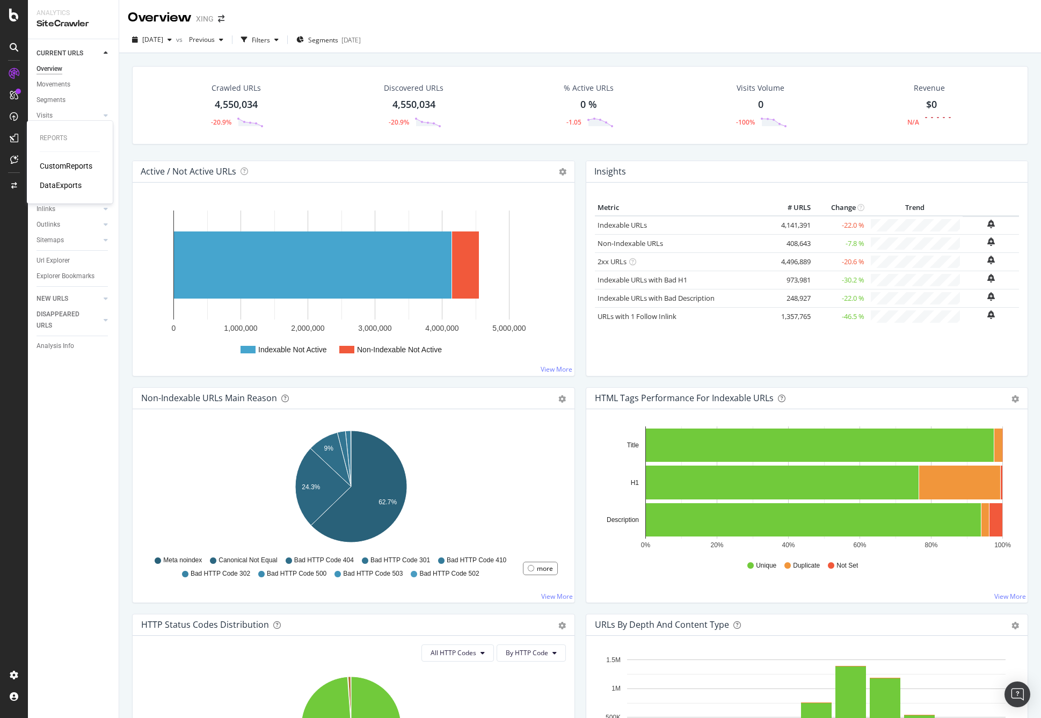  I want to click on div: Open Intercom Messenger, so click(1018, 694).